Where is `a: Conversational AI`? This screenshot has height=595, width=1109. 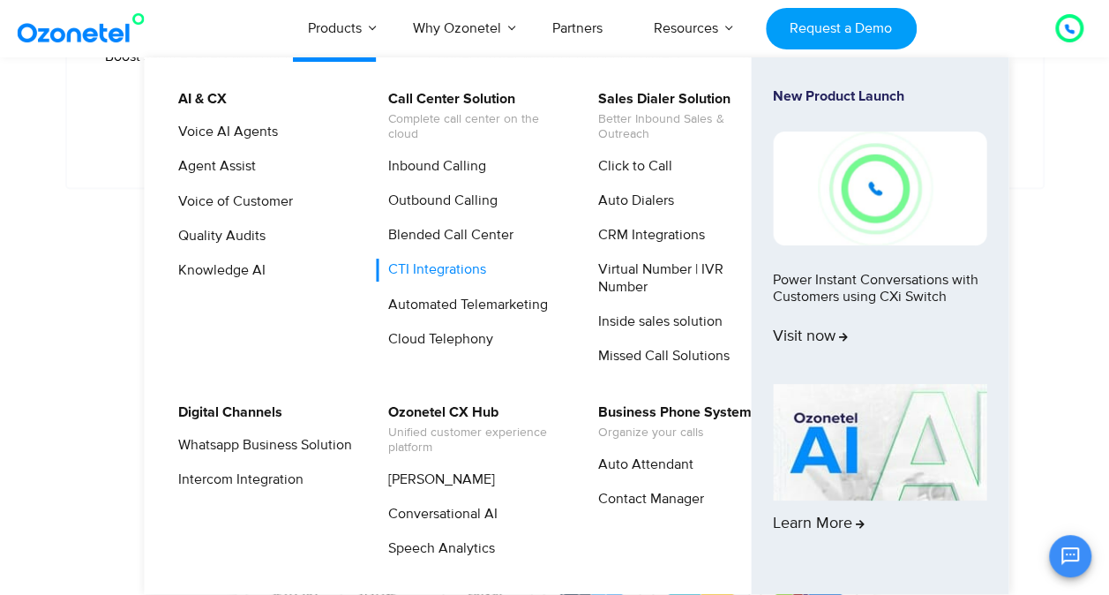 a: Conversational AI is located at coordinates (439, 514).